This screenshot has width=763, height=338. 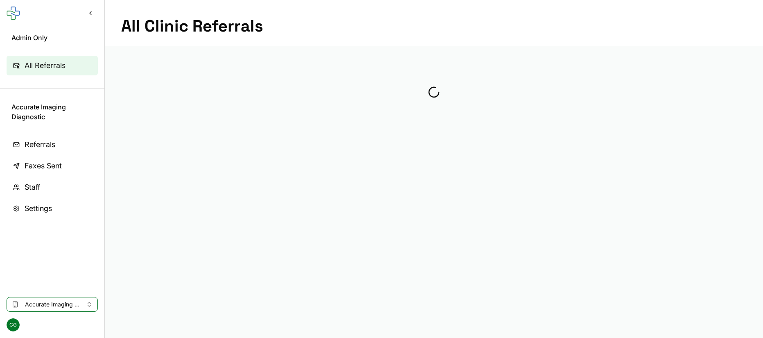 What do you see at coordinates (38, 208) in the screenshot?
I see `span: Settings` at bounding box center [38, 208].